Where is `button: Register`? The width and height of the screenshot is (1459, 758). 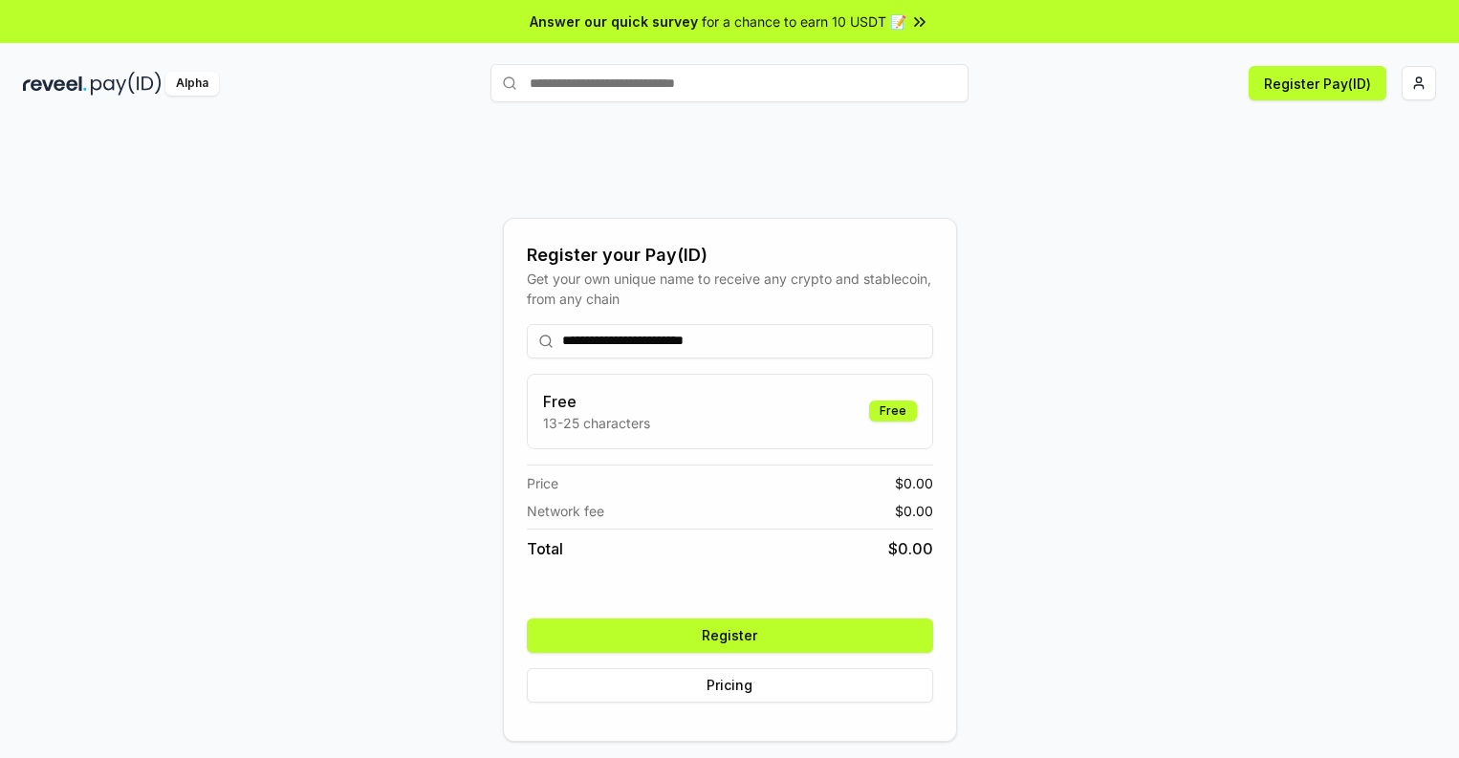 button: Register is located at coordinates (730, 636).